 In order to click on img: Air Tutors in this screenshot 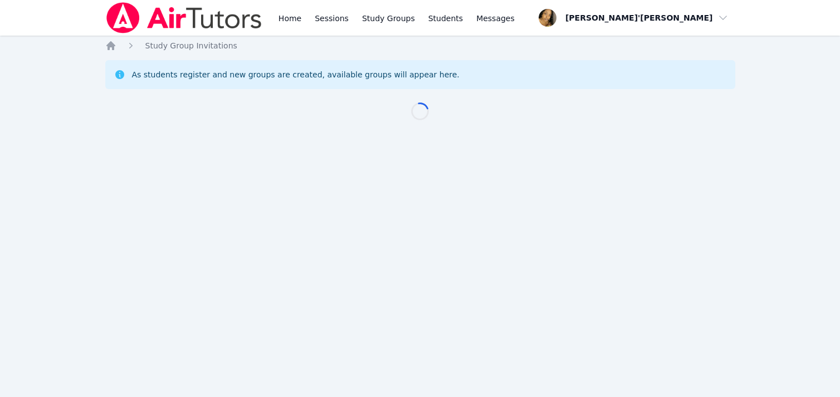, I will do `click(184, 18)`.